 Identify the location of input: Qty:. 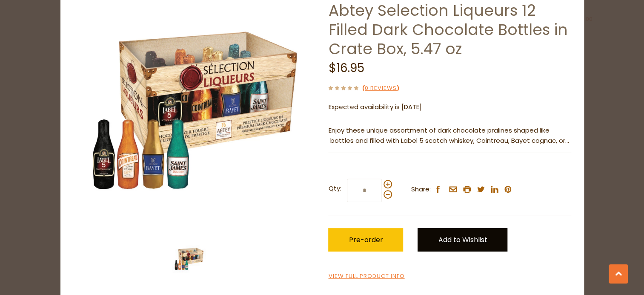
(364, 190).